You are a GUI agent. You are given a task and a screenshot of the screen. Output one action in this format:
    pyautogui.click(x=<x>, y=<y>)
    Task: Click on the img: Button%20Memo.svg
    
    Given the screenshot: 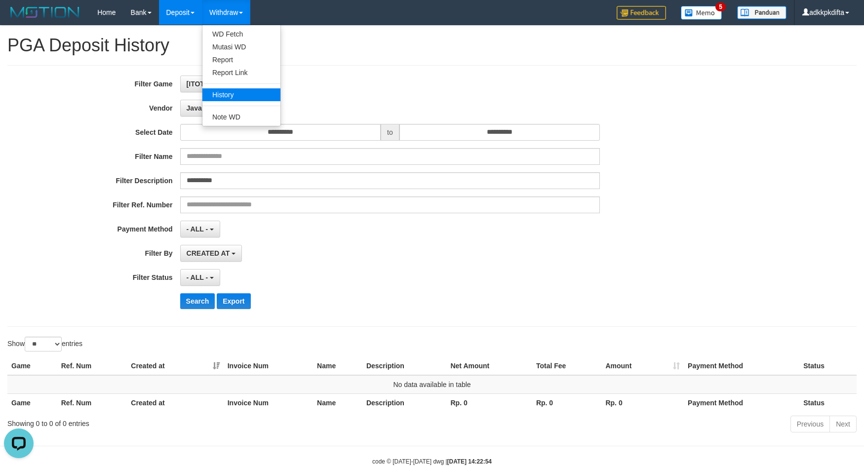 What is the action you would take?
    pyautogui.click(x=702, y=13)
    